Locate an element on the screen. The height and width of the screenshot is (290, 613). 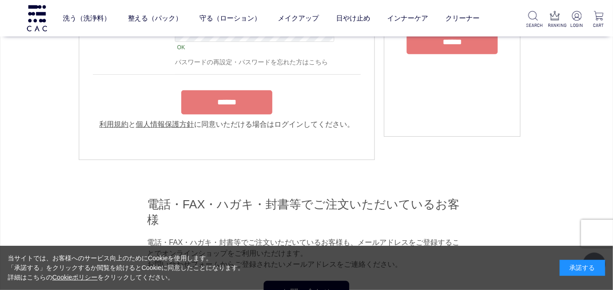
p: SEARCH is located at coordinates (533, 25).